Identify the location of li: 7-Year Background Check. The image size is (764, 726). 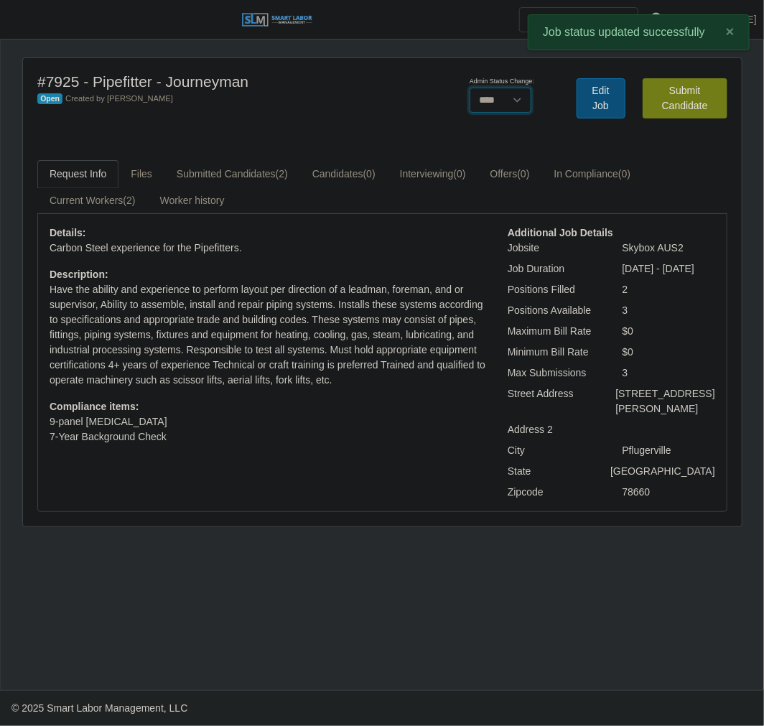
(268, 437).